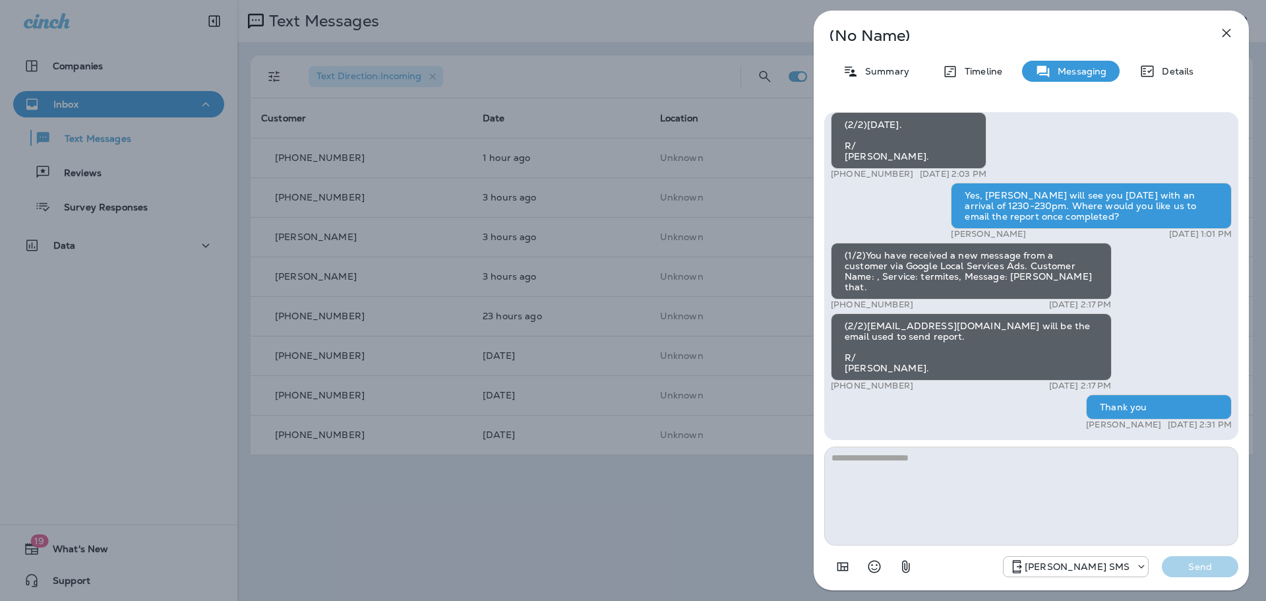 The image size is (1266, 601). Describe the element at coordinates (1009, 36) in the screenshot. I see `p: (No Name)` at that location.